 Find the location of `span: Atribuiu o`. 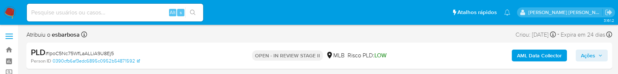

span: Atribuiu o is located at coordinates (53, 35).